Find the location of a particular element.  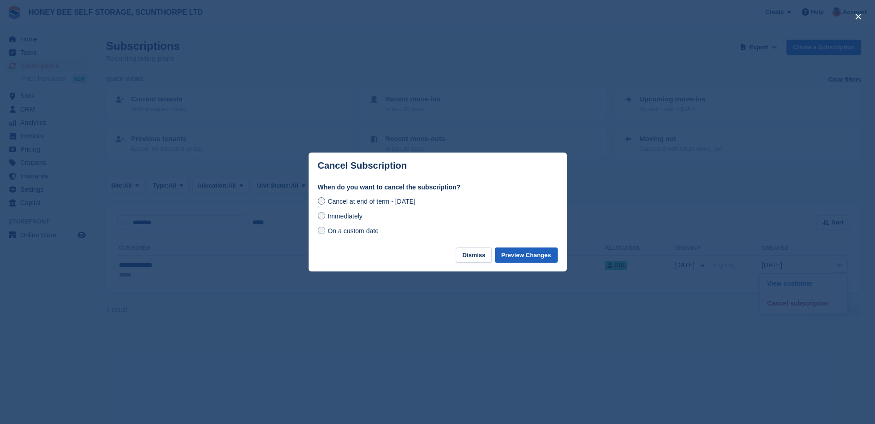

span: On a custom date is located at coordinates (353, 231).